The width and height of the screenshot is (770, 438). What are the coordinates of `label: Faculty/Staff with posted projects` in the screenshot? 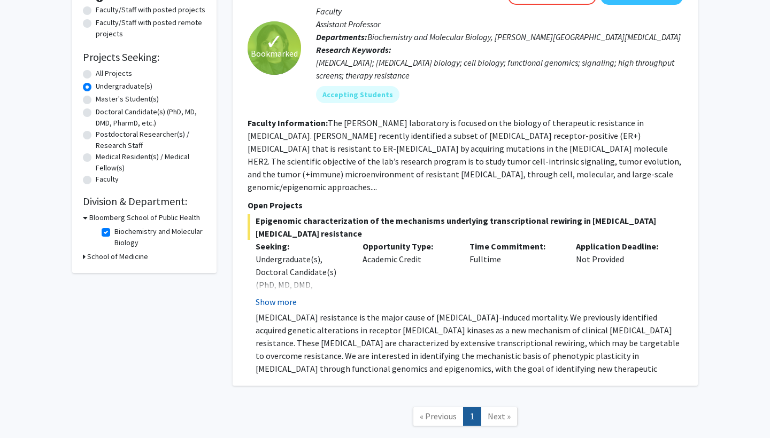 It's located at (150, 10).